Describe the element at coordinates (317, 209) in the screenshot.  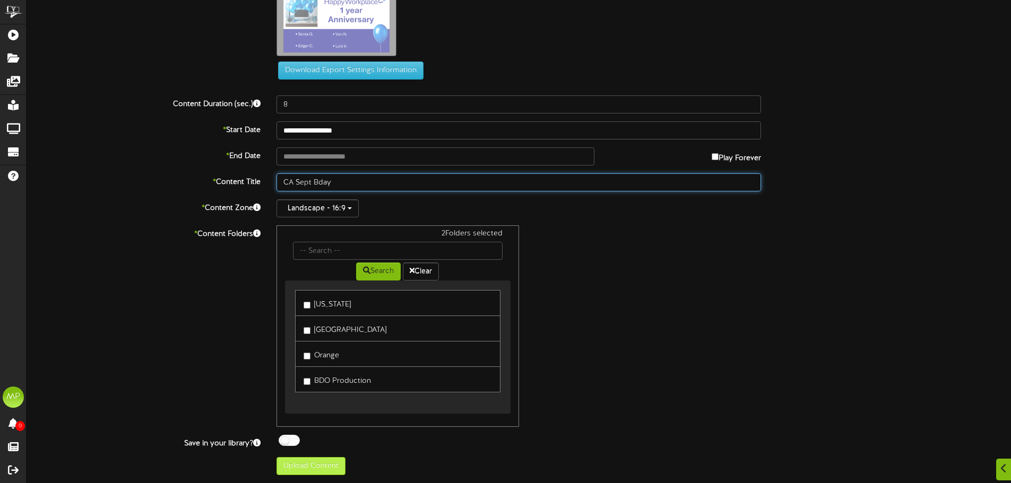
I see `button: Landscape - 16:9` at that location.